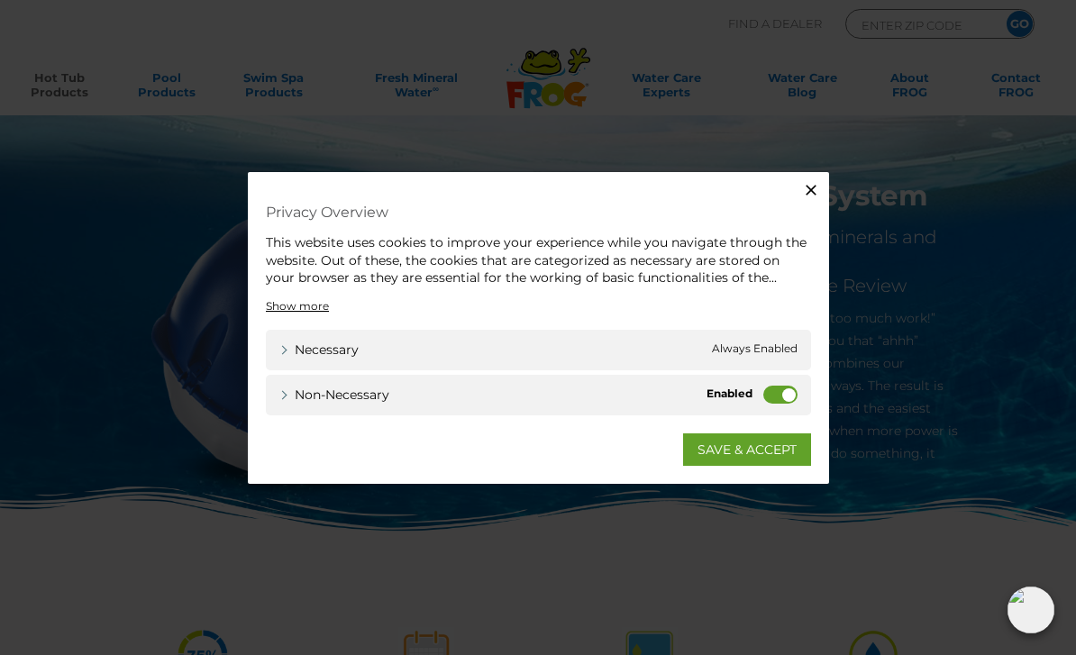 Image resolution: width=1076 pixels, height=655 pixels. I want to click on a: Show more, so click(297, 306).